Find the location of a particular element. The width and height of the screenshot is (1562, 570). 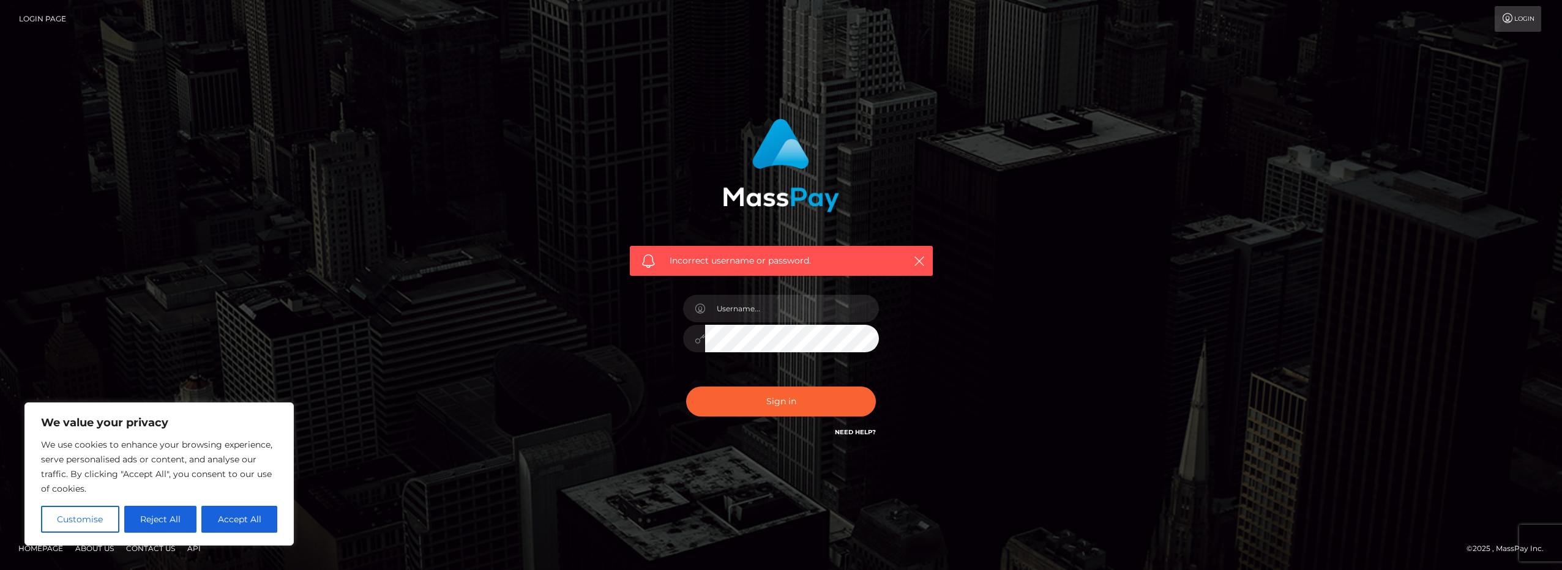

a: Need Help? is located at coordinates (855, 432).